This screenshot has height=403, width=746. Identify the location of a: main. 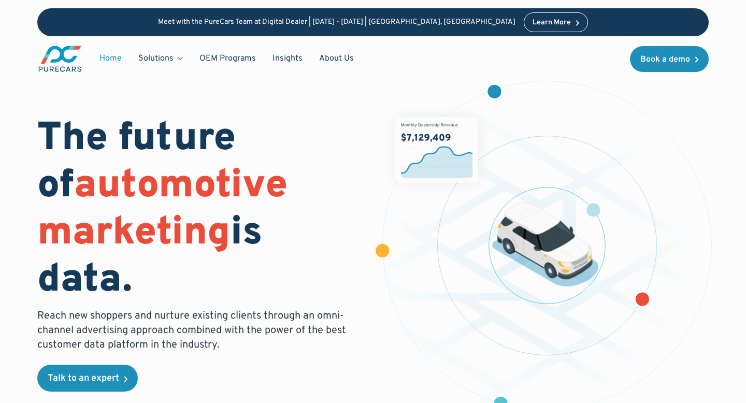
(60, 59).